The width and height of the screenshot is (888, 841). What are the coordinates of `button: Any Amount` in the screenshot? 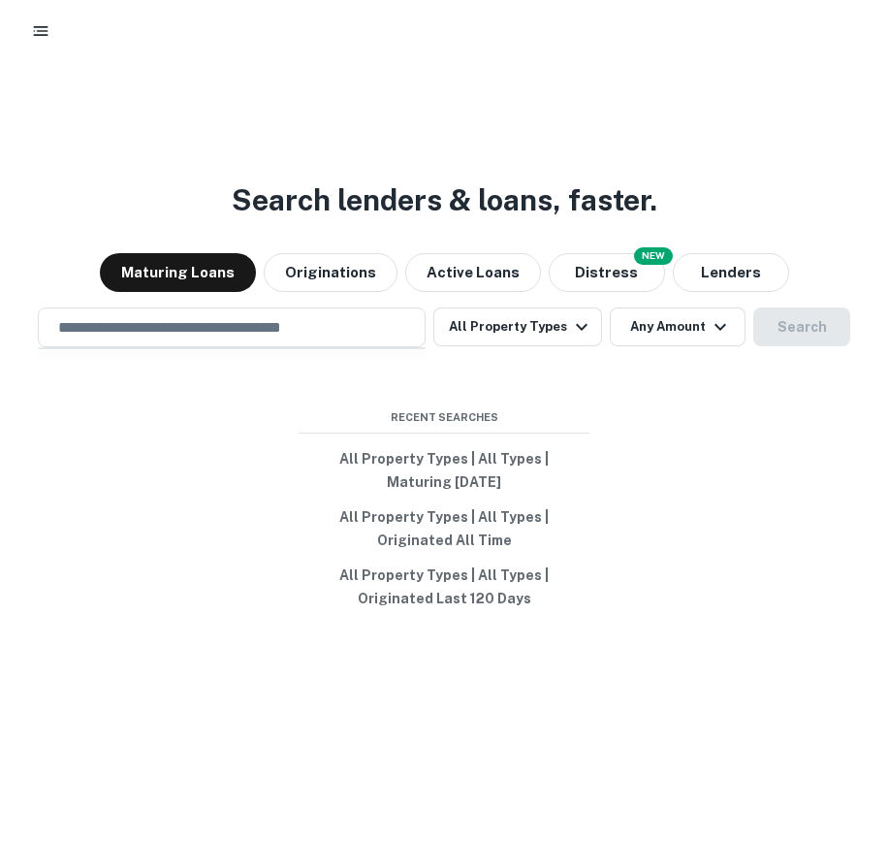 It's located at (678, 327).